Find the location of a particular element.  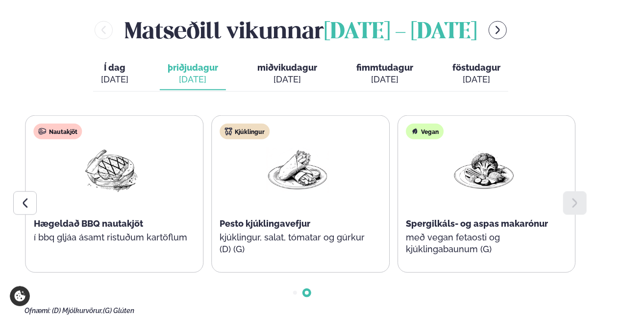

span: (D) Mjólkurvörur, is located at coordinates (77, 310).